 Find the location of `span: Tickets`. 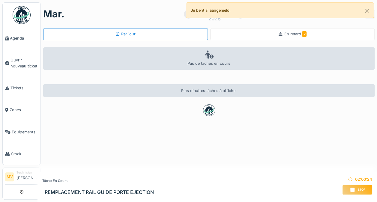

span: Tickets is located at coordinates (24, 88).